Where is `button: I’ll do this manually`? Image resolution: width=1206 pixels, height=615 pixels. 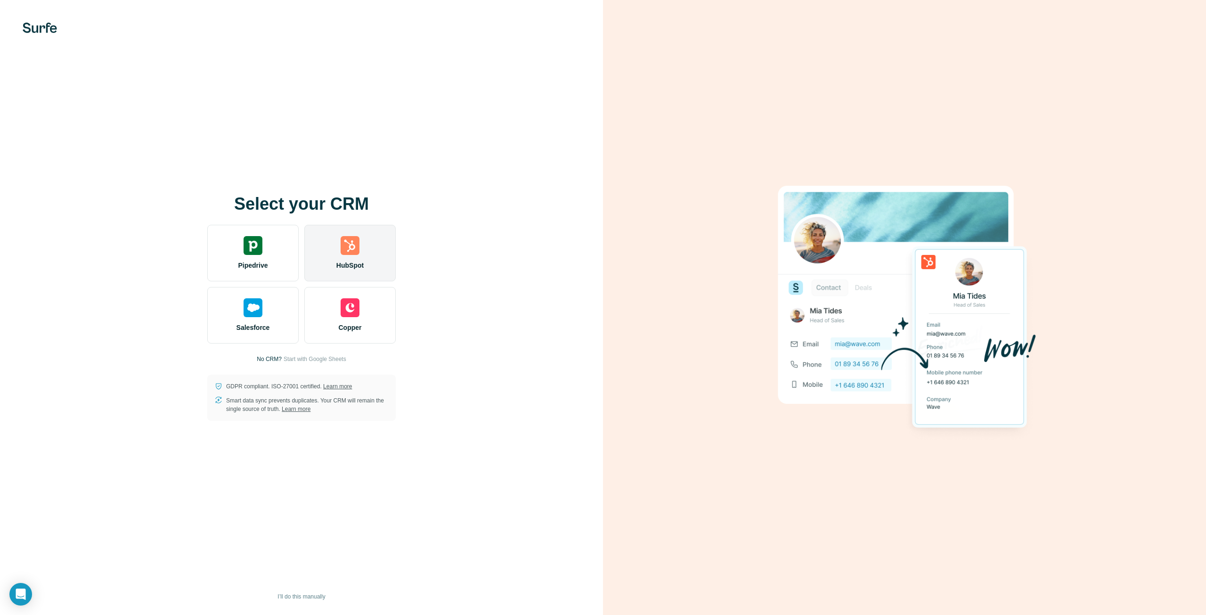
button: I’ll do this manually is located at coordinates (301, 597).